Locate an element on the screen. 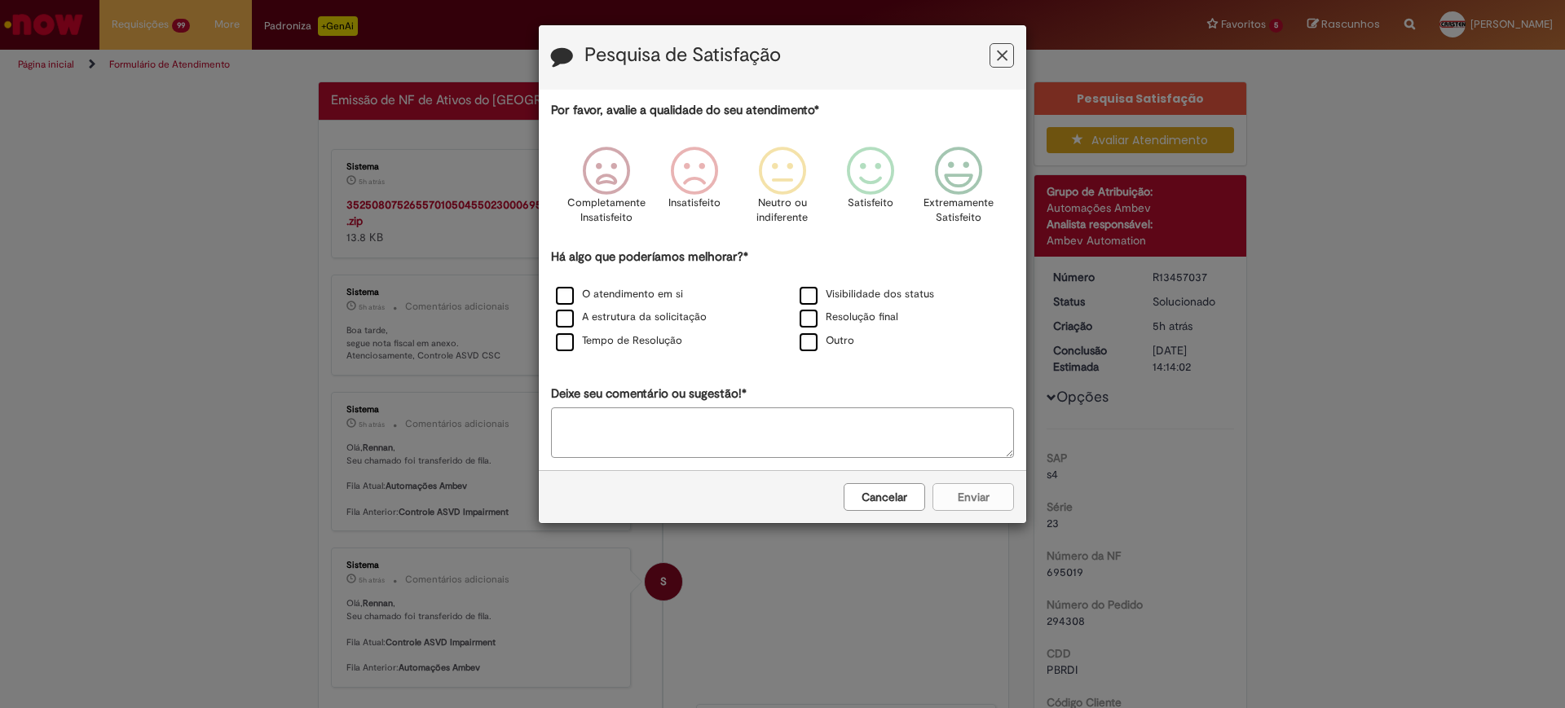  label: Visibilidade dos status is located at coordinates (867, 294).